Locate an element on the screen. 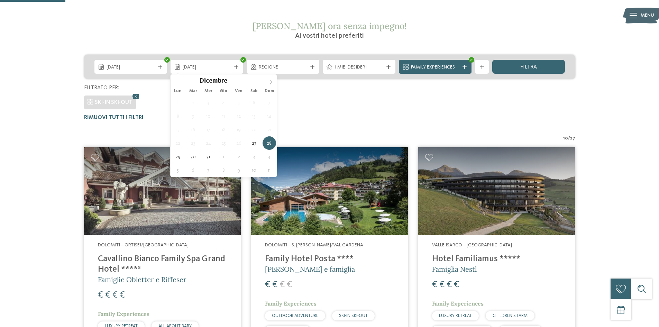 The height and width of the screenshot is (327, 659). span: Dom is located at coordinates (269, 91).